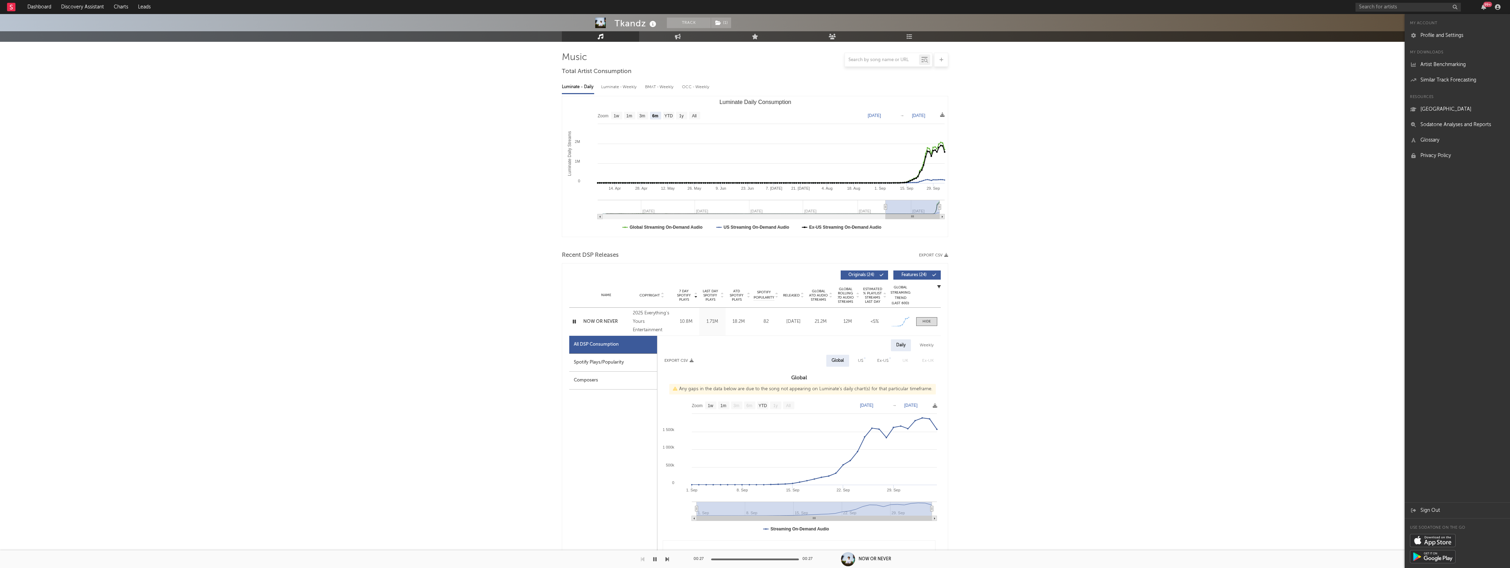  I want to click on div: Spotify Plays/Popularity, so click(613, 362).